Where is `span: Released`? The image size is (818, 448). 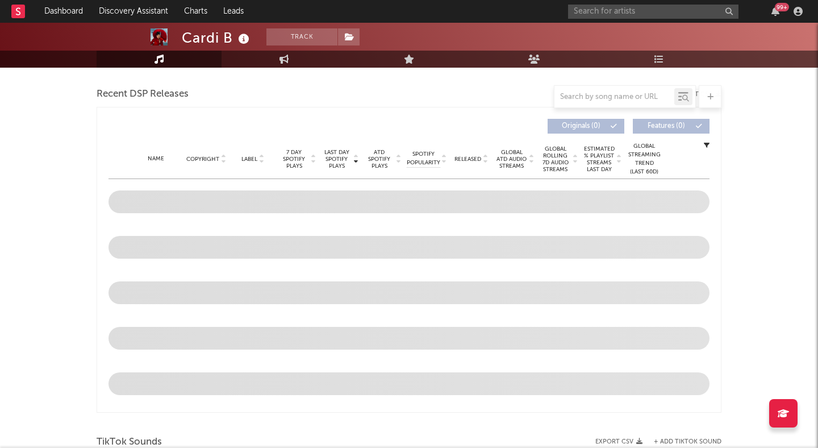
span: Released is located at coordinates (468, 159).